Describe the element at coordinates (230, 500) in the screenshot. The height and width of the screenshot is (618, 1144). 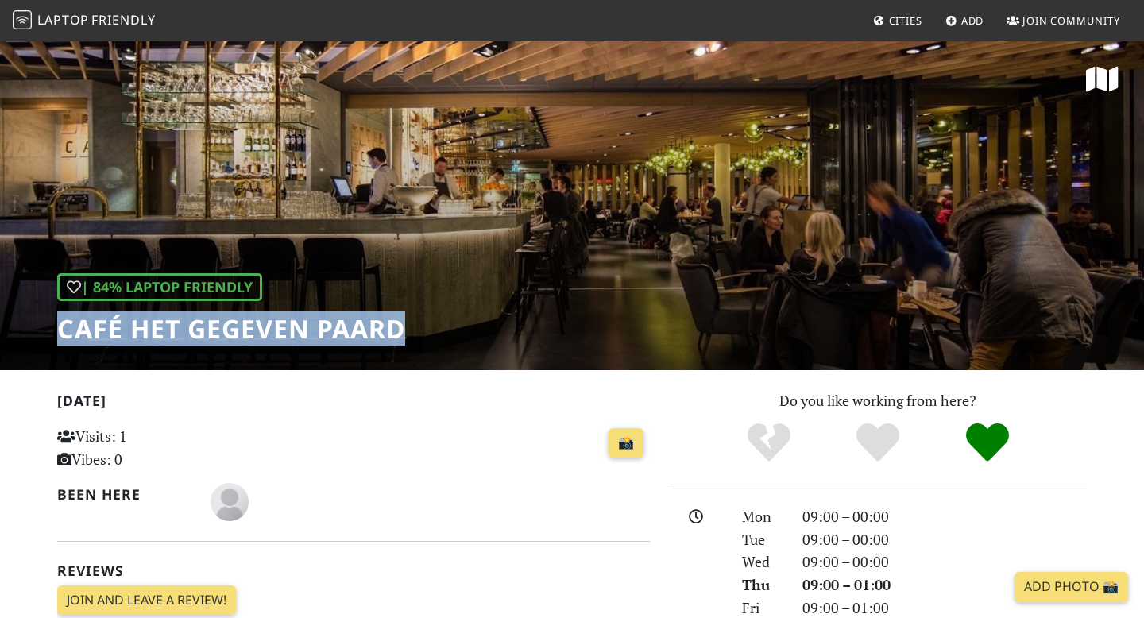
I see `span: David Yoon` at that location.